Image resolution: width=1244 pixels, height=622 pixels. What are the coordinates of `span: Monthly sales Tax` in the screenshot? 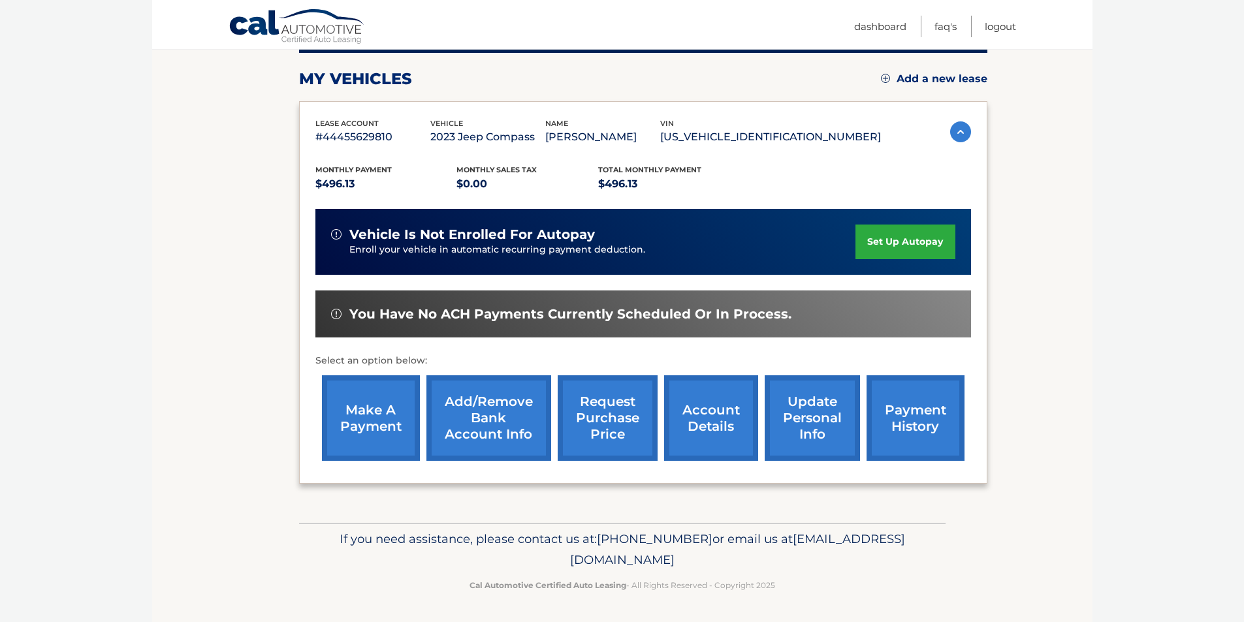 It's located at (496, 170).